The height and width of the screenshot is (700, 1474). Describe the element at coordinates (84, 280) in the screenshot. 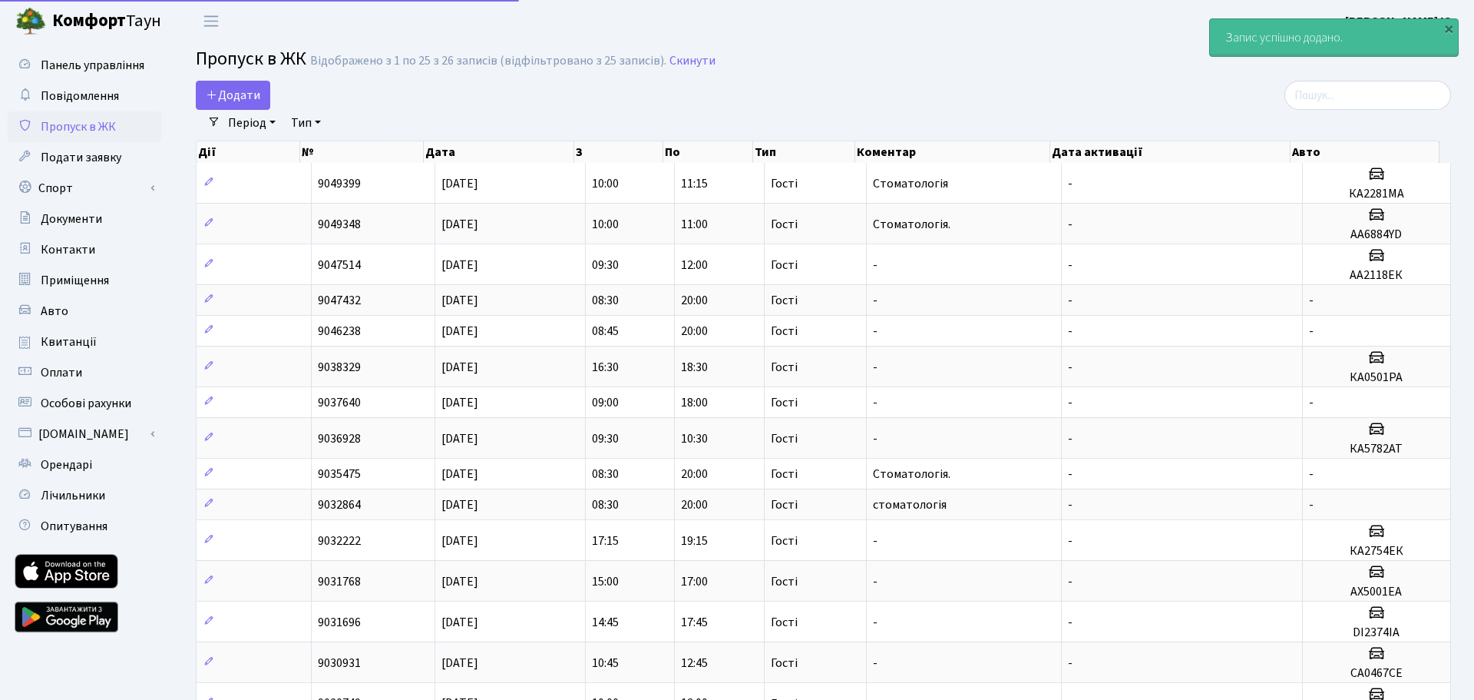

I see `a: Приміщення` at that location.